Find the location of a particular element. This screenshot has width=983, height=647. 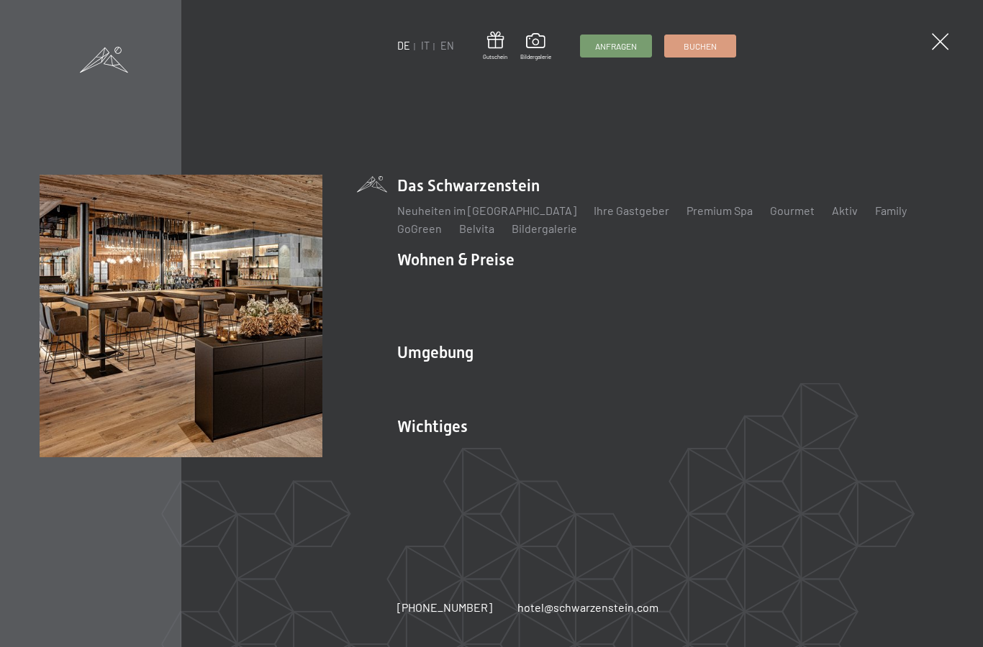

a: DE is located at coordinates (404, 45).